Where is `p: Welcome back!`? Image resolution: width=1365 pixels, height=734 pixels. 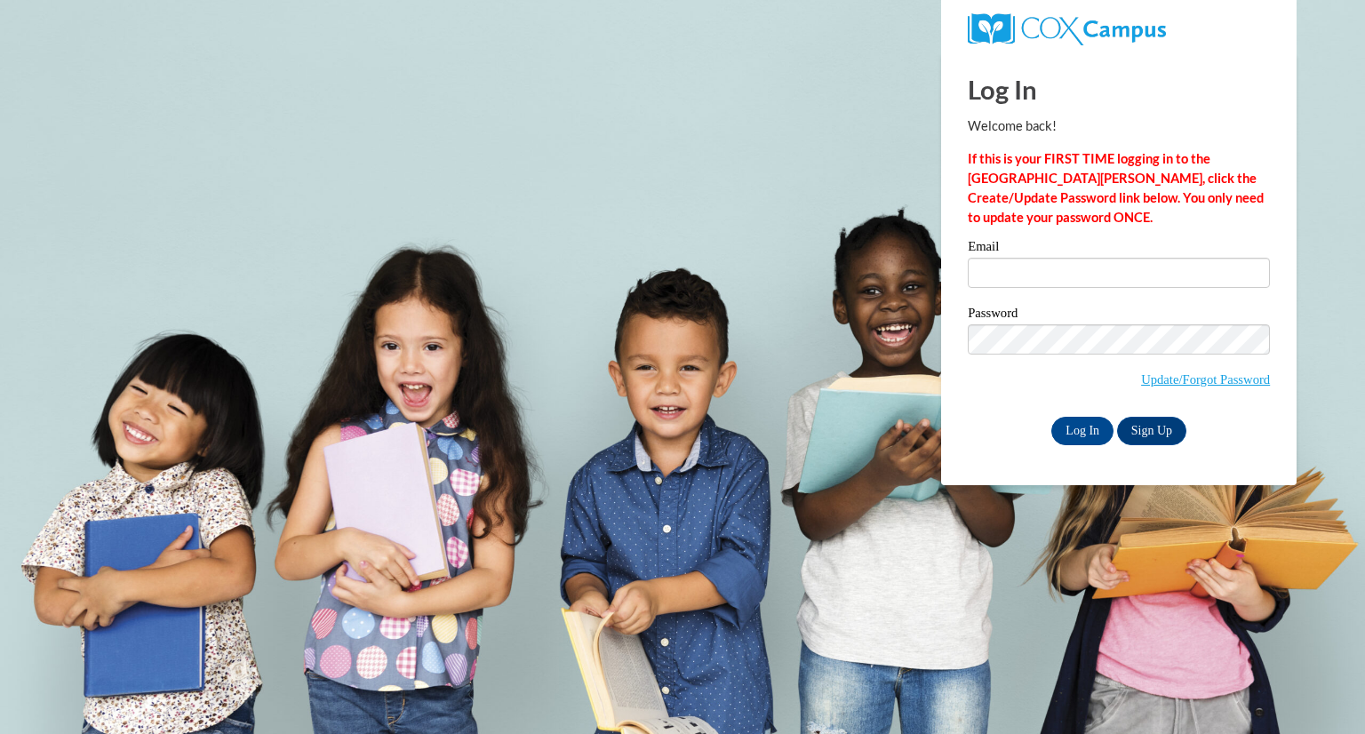 p: Welcome back! is located at coordinates (1119, 126).